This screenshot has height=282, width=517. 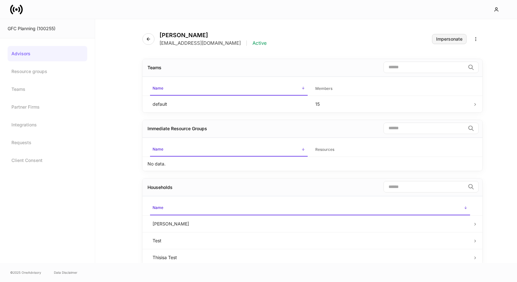 What do you see at coordinates (392, 89) in the screenshot?
I see `span: Members` at bounding box center [392, 89].